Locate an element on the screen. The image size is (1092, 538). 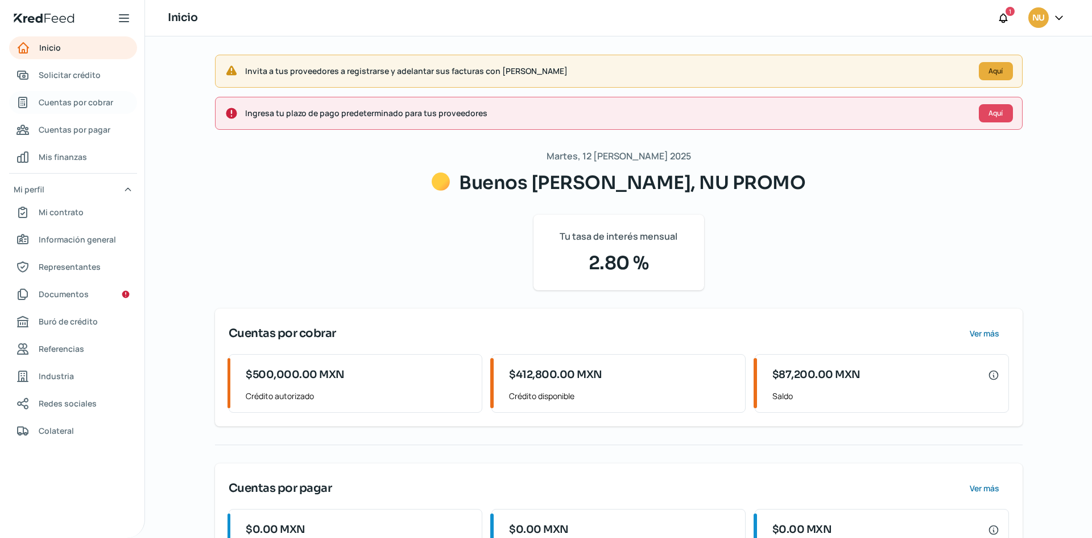
a: Representantes is located at coordinates (73, 267).